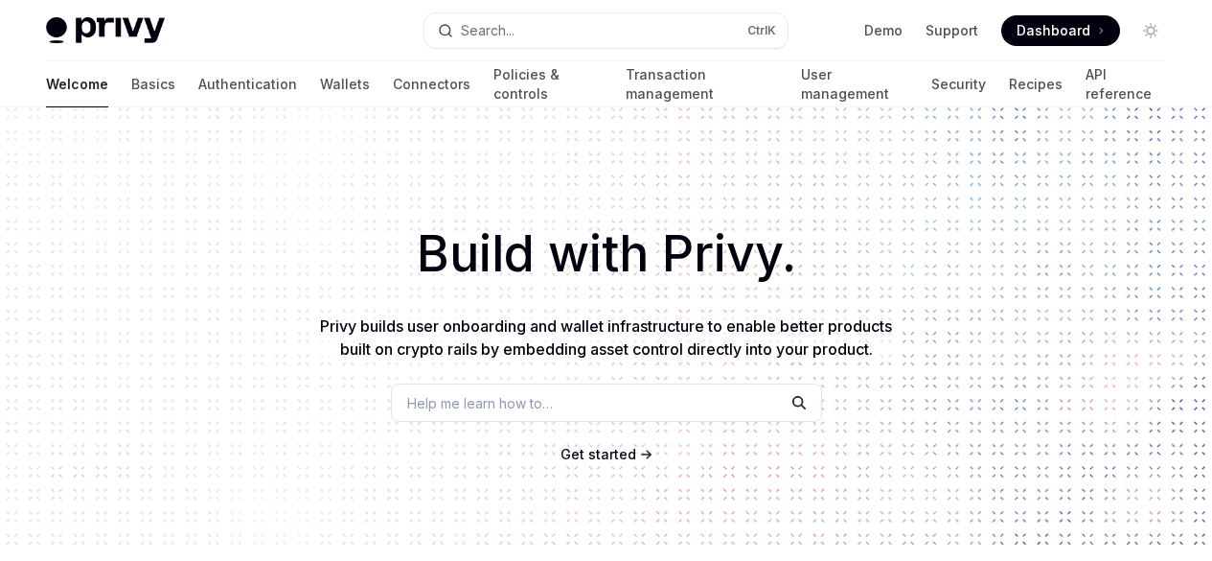 This screenshot has height=561, width=1212. Describe the element at coordinates (77, 84) in the screenshot. I see `a: Welcome` at that location.